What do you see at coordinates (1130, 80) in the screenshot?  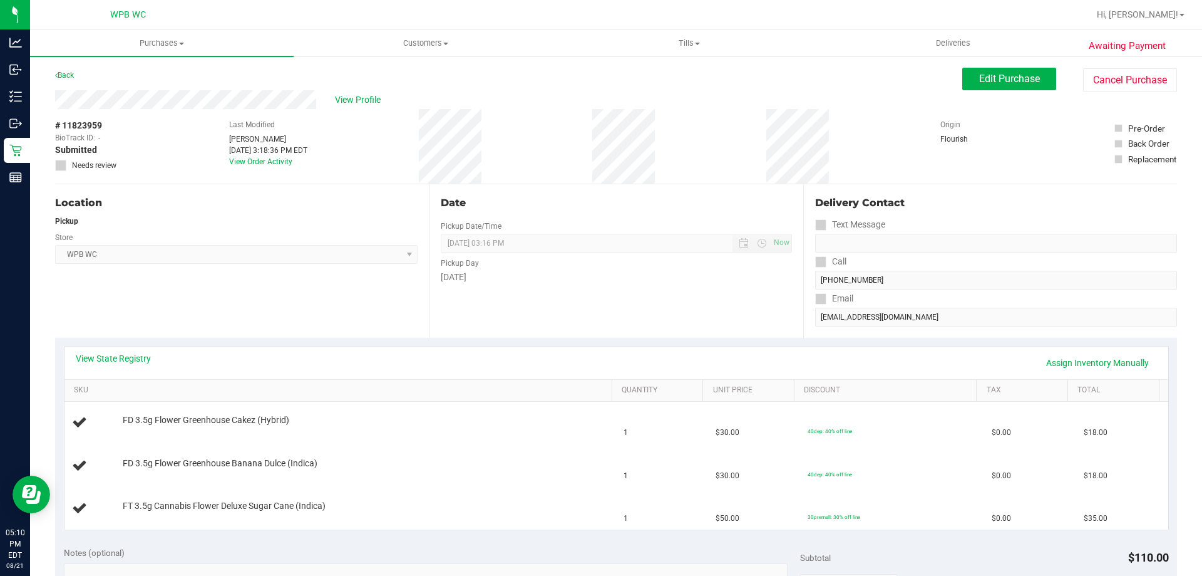 I see `button: Cancel Purchase` at bounding box center [1130, 80].